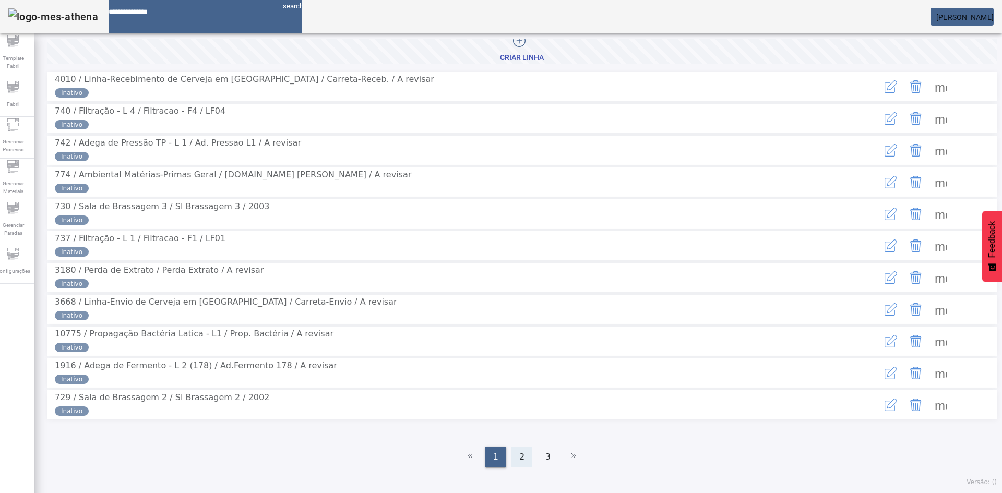 The height and width of the screenshot is (493, 1002). Describe the element at coordinates (162, 206) in the screenshot. I see `span: 730 / Sala de Brassagem 3 / Sl Brassagem 3 / 2003` at that location.